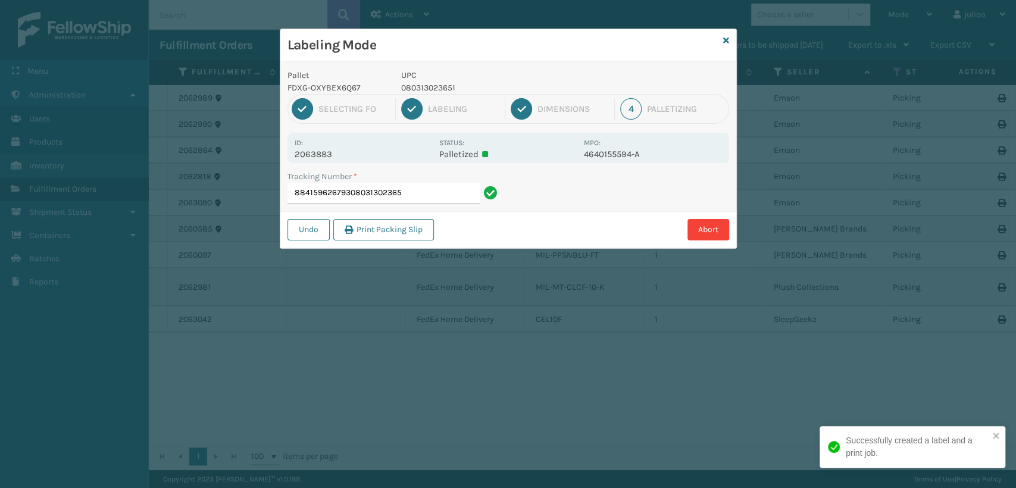 The width and height of the screenshot is (1016, 488). What do you see at coordinates (322, 176) in the screenshot?
I see `label: Tracking Number` at bounding box center [322, 176].